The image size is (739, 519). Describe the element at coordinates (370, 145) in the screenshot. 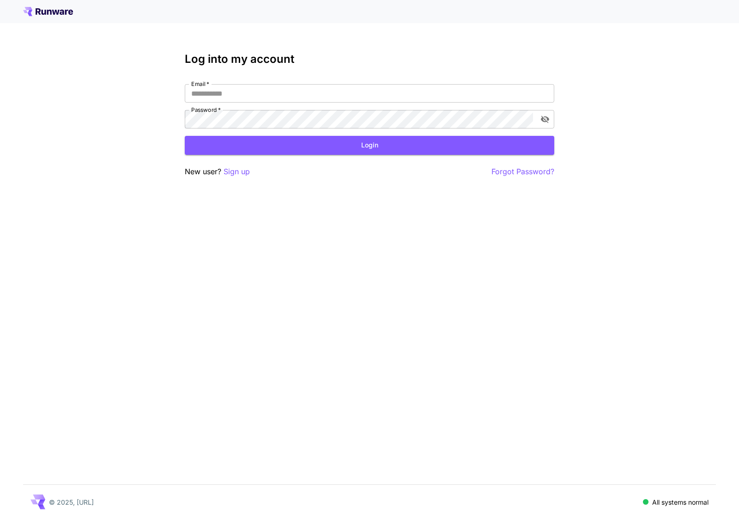

I see `button: Login` at that location.